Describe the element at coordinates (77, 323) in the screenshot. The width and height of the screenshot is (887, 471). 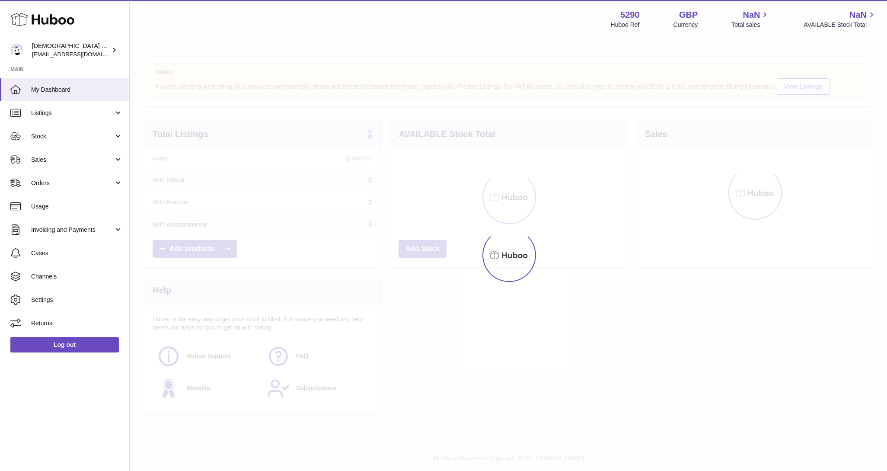
I see `span: Returns` at that location.